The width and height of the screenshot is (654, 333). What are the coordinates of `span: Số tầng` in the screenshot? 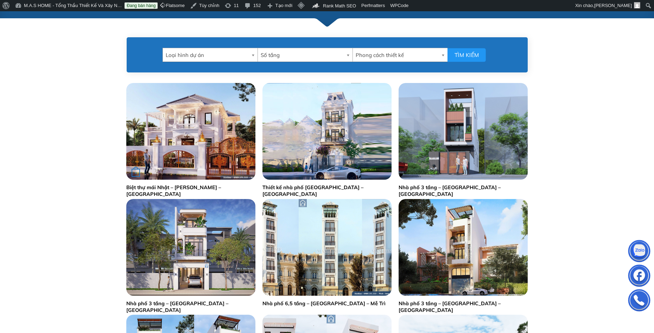 It's located at (302, 55).